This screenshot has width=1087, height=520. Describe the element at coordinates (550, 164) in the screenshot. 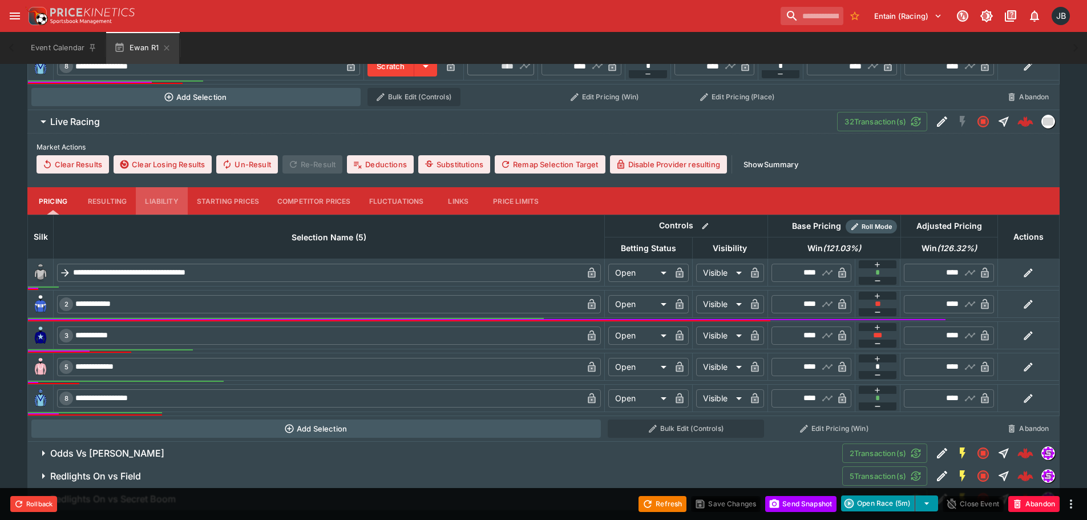

I see `button: Remap Selection Target` at that location.